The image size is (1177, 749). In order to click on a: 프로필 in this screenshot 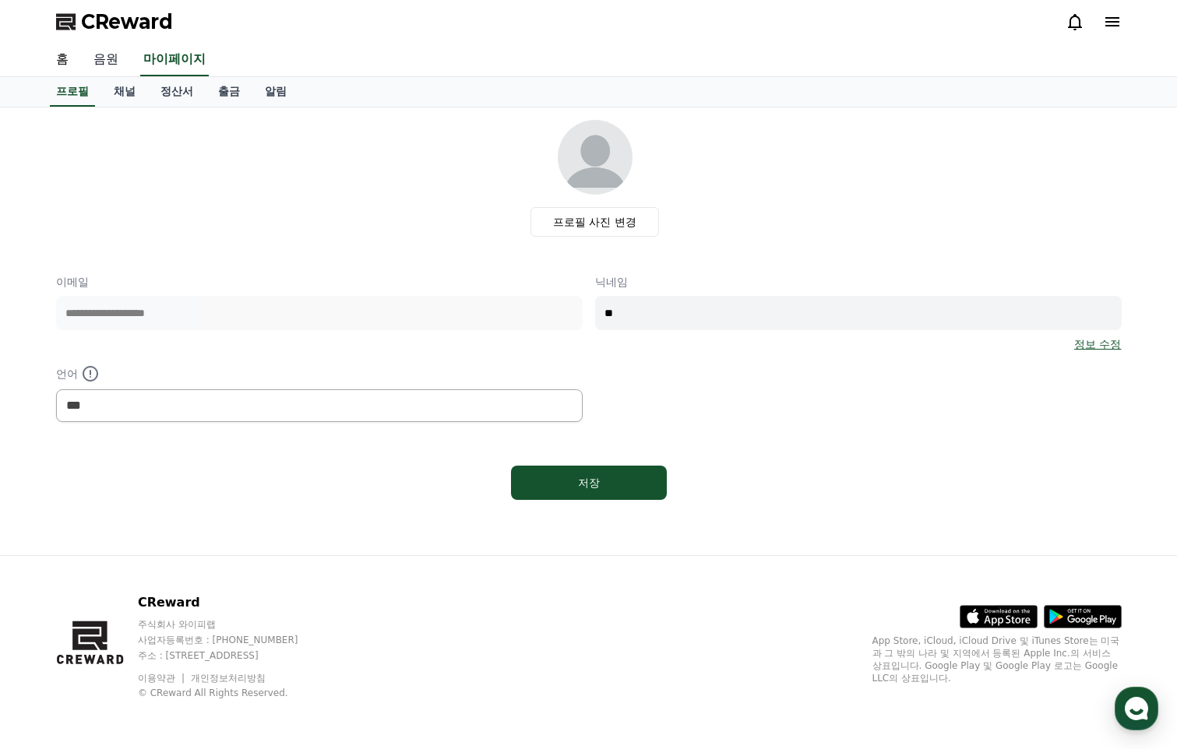, I will do `click(72, 92)`.